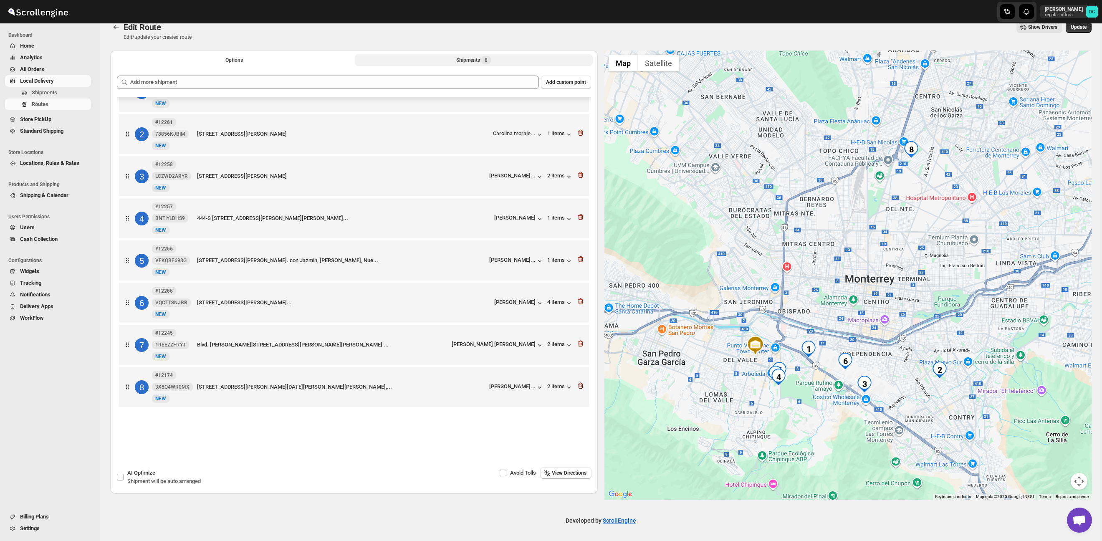  What do you see at coordinates (37, 81) in the screenshot?
I see `span: Local Delivery` at bounding box center [37, 81].